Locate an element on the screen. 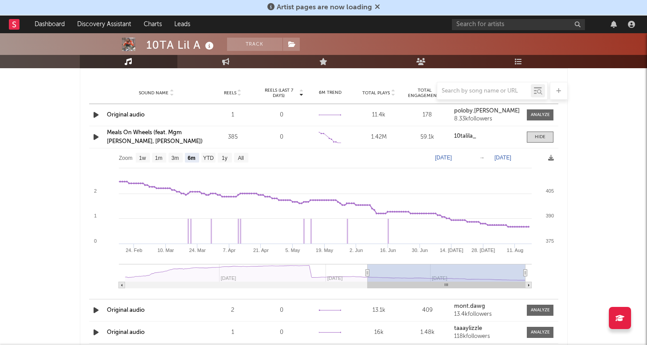 Image resolution: width=647 pixels, height=345 pixels. text: 2. Jun is located at coordinates (356, 251).